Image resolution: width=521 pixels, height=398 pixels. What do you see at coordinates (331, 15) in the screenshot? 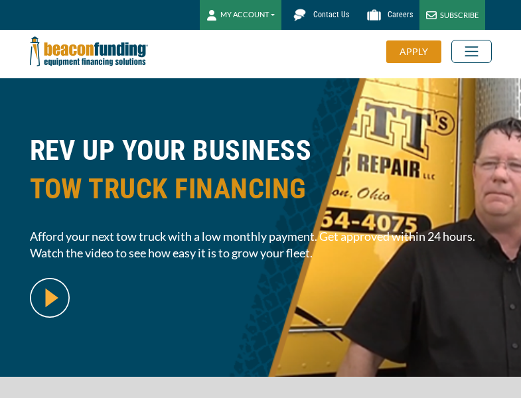
I see `span: Contact Us` at bounding box center [331, 15].